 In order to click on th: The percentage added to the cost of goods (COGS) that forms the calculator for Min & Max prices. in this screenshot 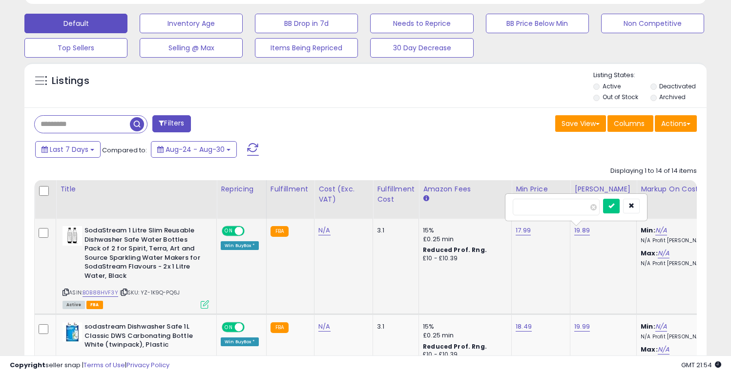, I will do `click(683, 199)`.